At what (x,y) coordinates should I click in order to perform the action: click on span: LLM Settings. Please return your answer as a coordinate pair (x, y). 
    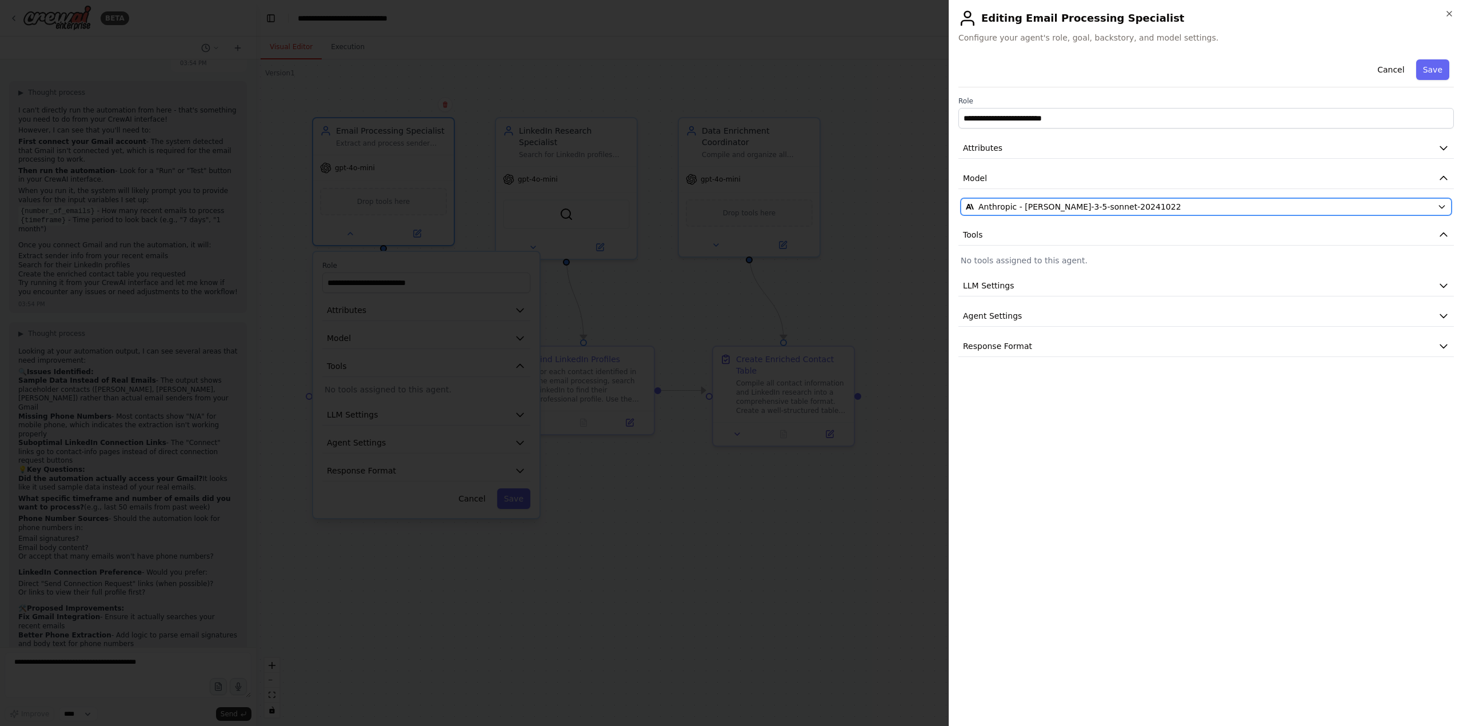
    Looking at the image, I should click on (988, 286).